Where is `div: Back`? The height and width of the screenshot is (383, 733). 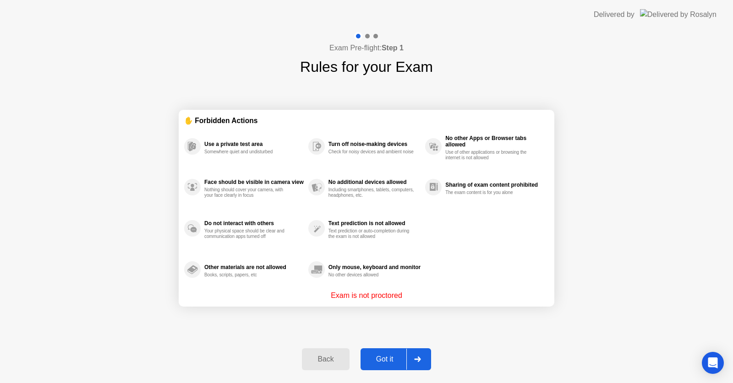
div: Back is located at coordinates (325, 359).